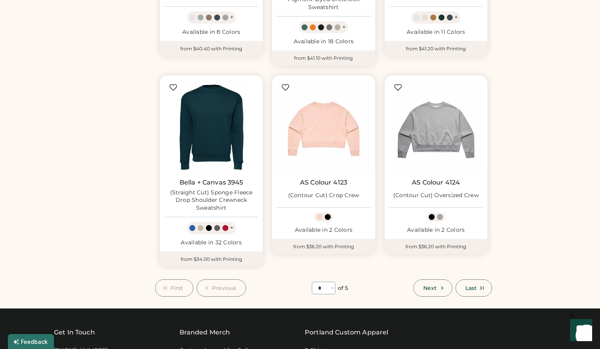 Image resolution: width=600 pixels, height=349 pixels. Describe the element at coordinates (474, 288) in the screenshot. I see `button: Last` at that location.